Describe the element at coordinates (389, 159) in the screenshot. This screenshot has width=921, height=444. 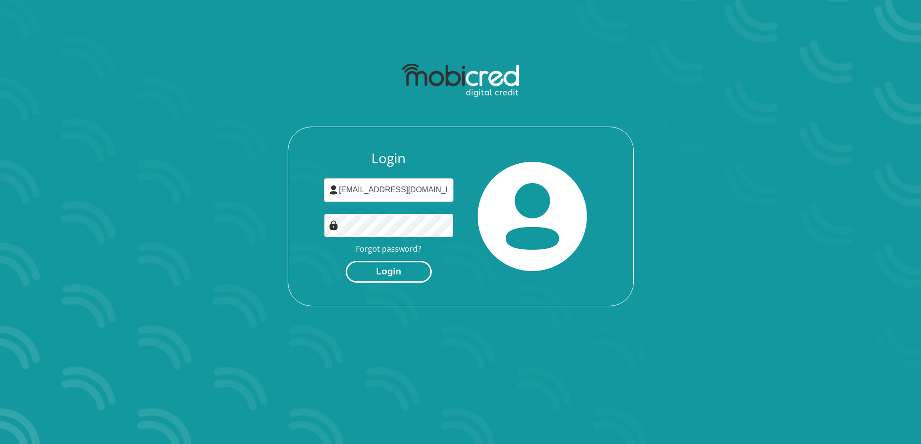
I see `h3: Login` at that location.